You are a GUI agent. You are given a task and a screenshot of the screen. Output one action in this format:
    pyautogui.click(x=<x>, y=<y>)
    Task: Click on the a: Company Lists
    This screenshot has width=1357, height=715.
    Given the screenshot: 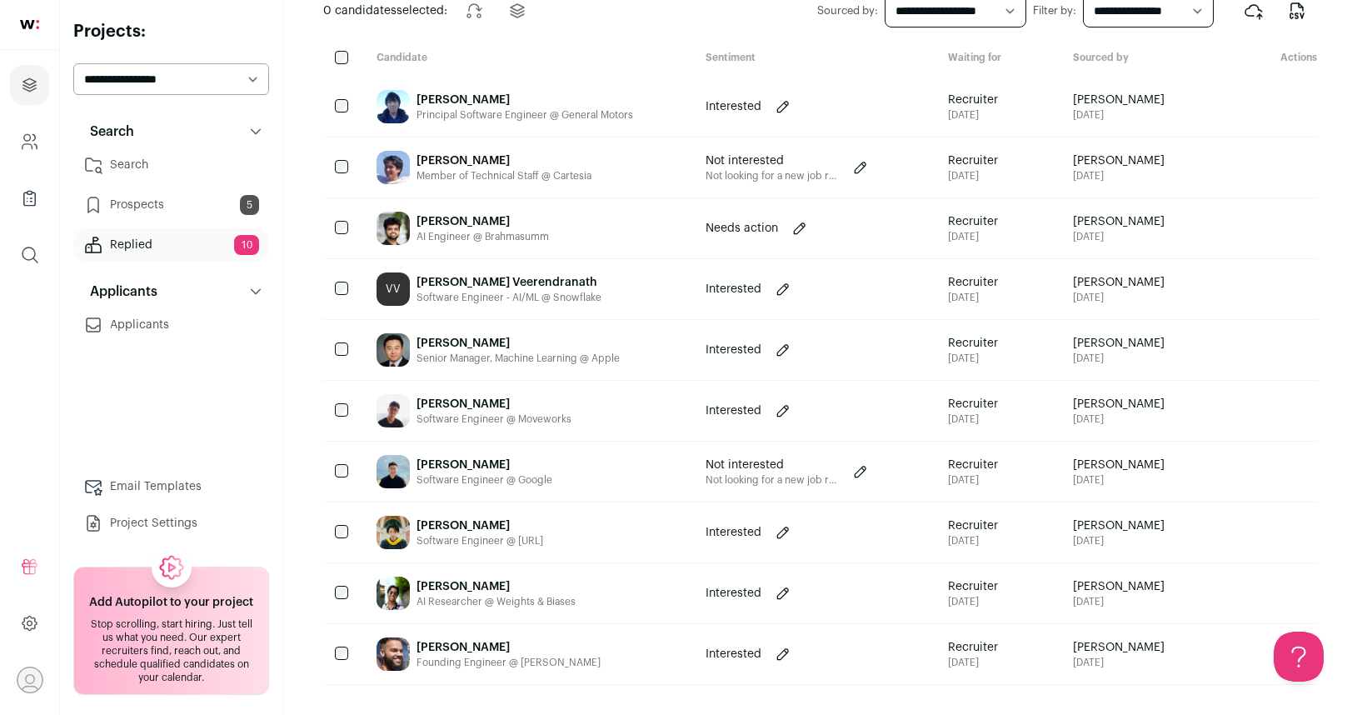 What is the action you would take?
    pyautogui.click(x=29, y=198)
    